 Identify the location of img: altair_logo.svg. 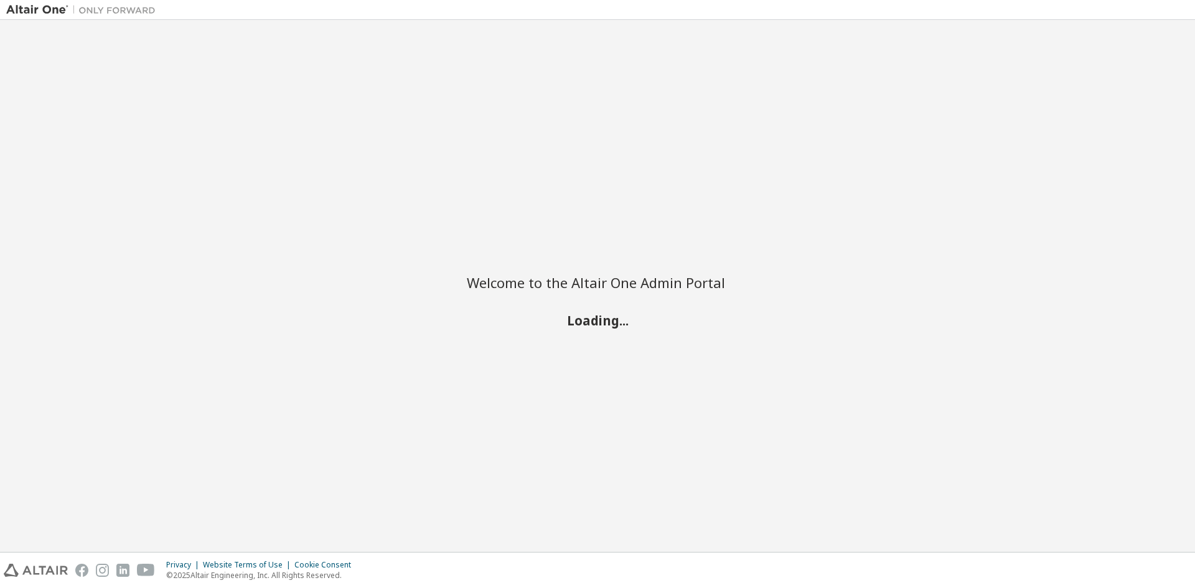
(35, 570).